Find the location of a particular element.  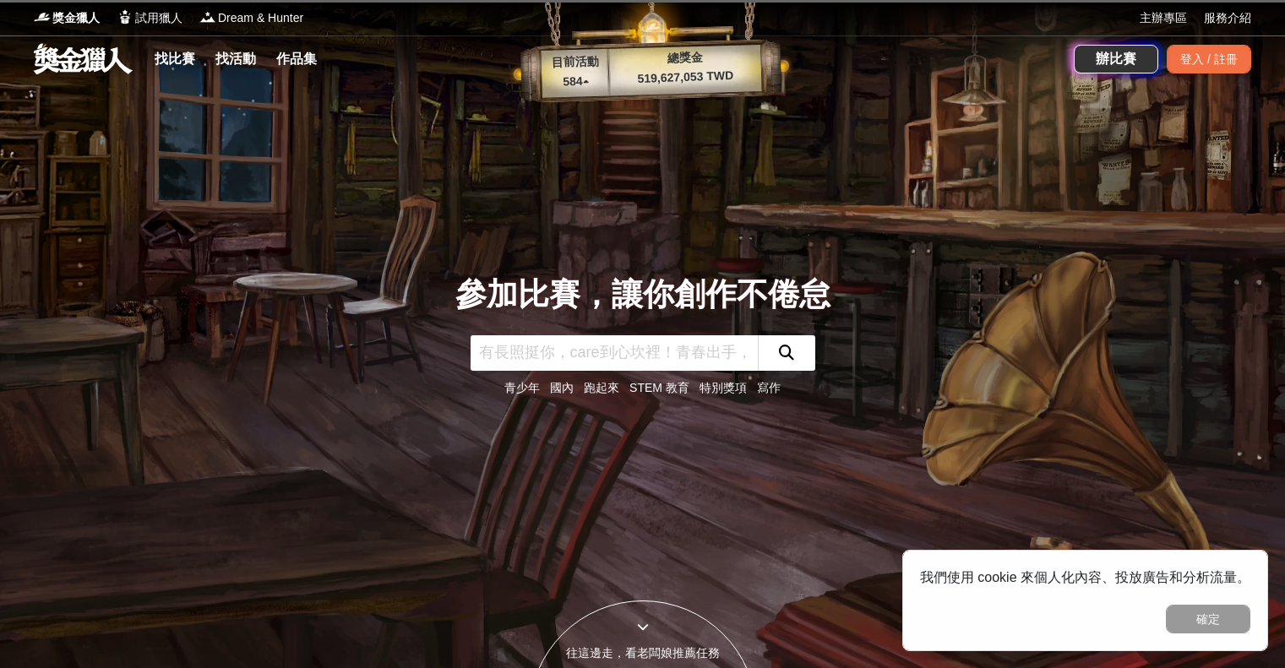

a: 主辦專區 is located at coordinates (1163, 18).